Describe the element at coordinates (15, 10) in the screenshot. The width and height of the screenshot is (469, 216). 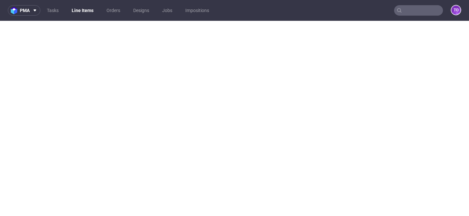
I see `img: logo` at that location.